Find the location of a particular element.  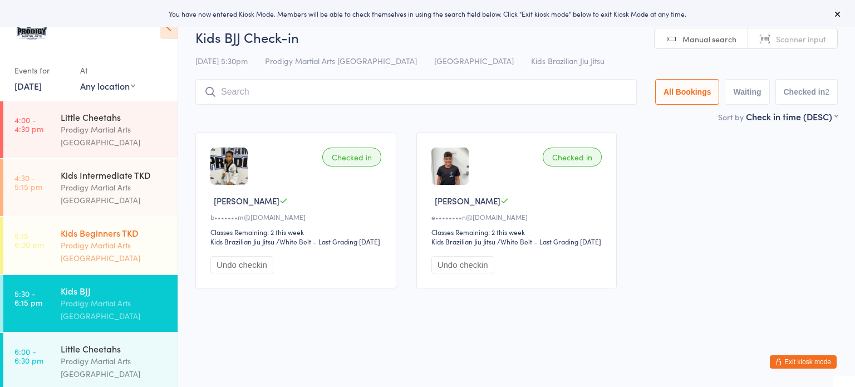

button: Waiting is located at coordinates (747, 92).